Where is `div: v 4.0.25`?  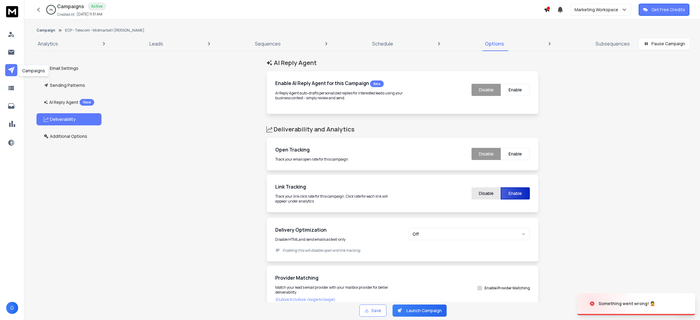
div: v 4.0.25 is located at coordinates (23, 12).